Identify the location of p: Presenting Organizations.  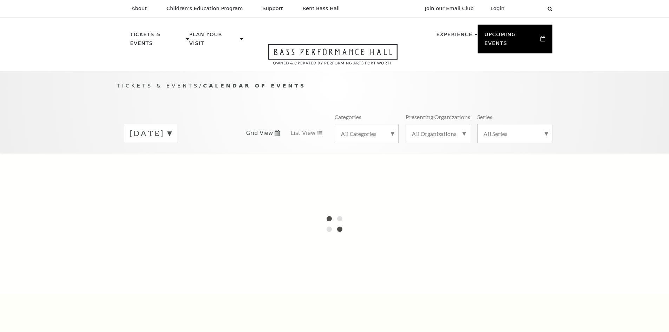
(438, 117).